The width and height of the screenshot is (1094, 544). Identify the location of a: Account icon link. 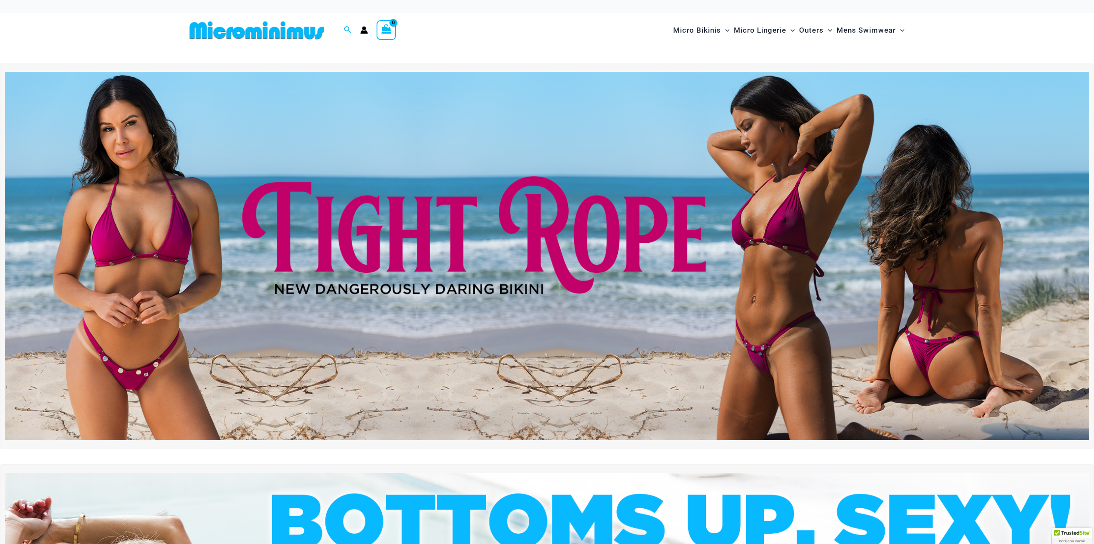
(364, 30).